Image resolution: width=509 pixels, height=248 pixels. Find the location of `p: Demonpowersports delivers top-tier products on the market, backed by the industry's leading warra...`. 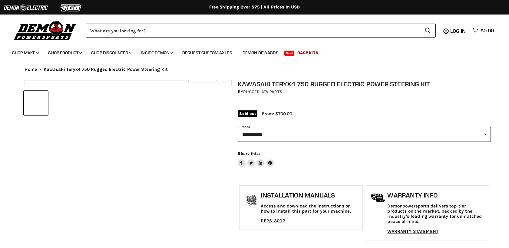

p: Demonpowersports delivers top-tier products on the market, backed by the industry's leading warra... is located at coordinates (437, 214).